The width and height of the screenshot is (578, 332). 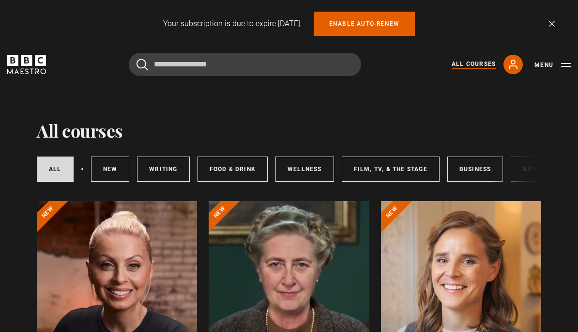 I want to click on a: All, so click(x=55, y=169).